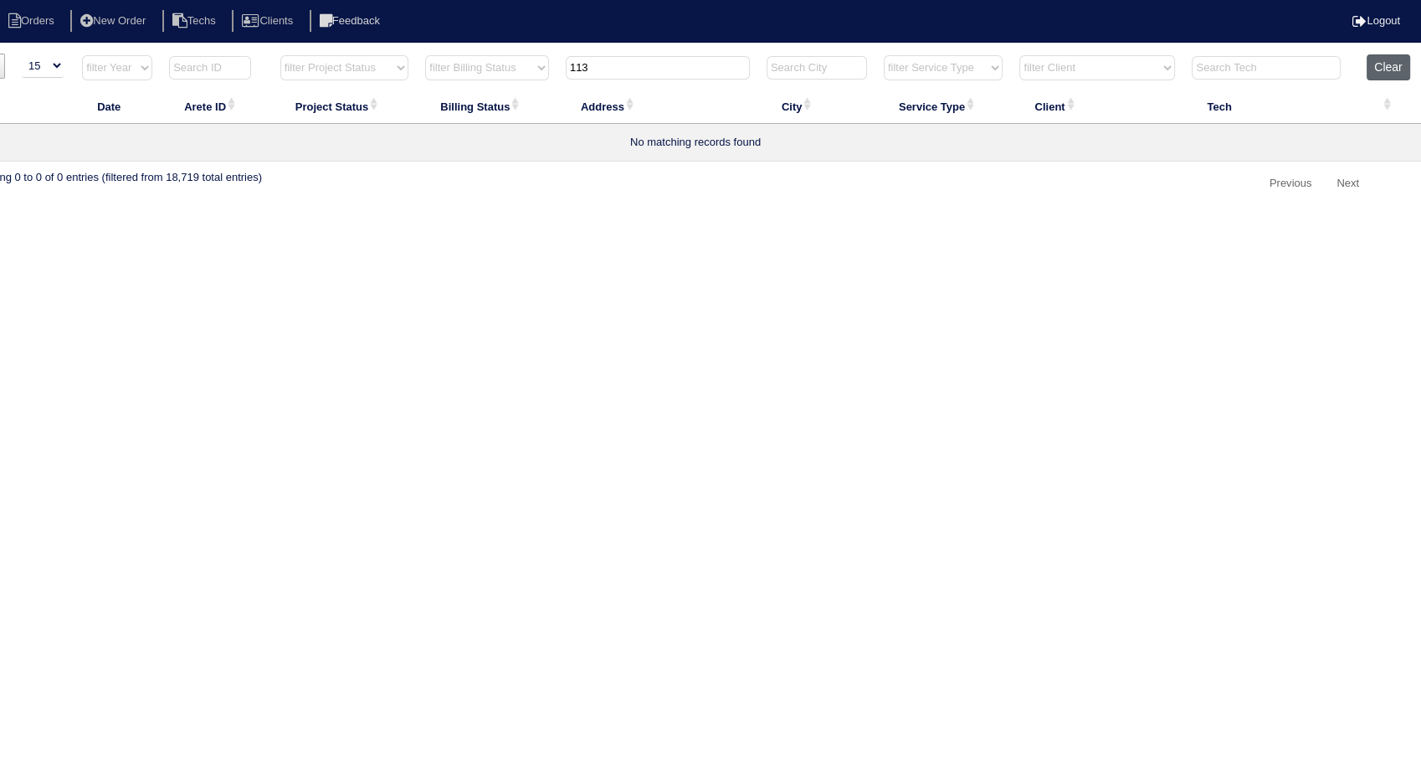 Image resolution: width=1421 pixels, height=762 pixels. What do you see at coordinates (658, 68) in the screenshot?
I see `input: Search Address` at bounding box center [658, 68].